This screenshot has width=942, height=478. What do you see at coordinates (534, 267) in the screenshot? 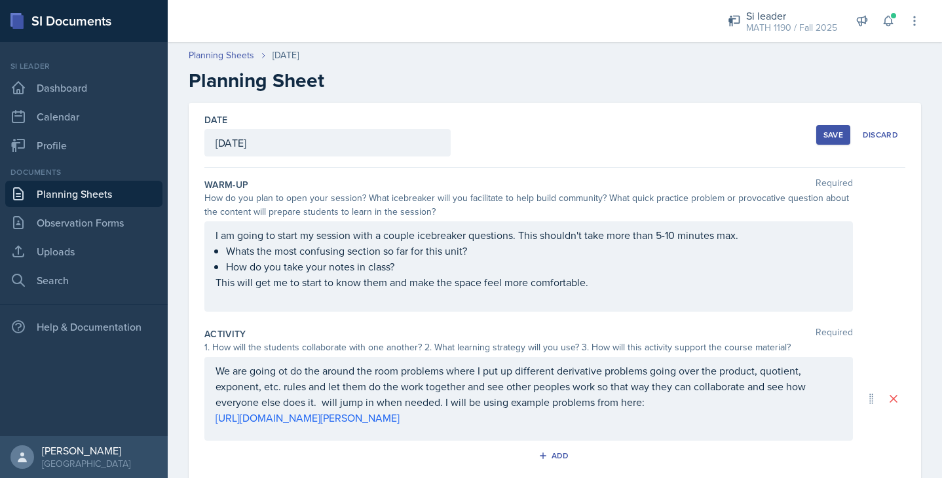
I see `p: How do you take your notes in class?` at bounding box center [534, 267].